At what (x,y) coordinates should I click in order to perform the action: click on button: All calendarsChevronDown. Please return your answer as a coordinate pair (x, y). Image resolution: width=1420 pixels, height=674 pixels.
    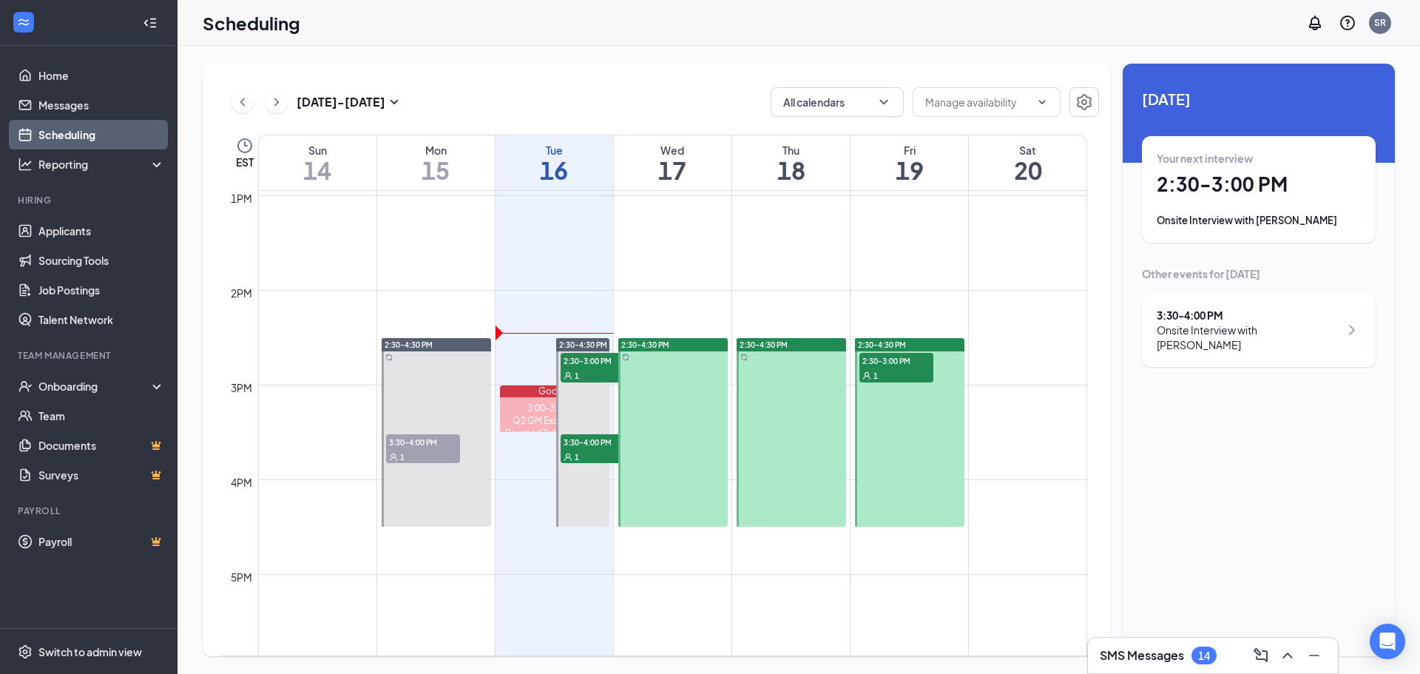
    Looking at the image, I should click on (837, 102).